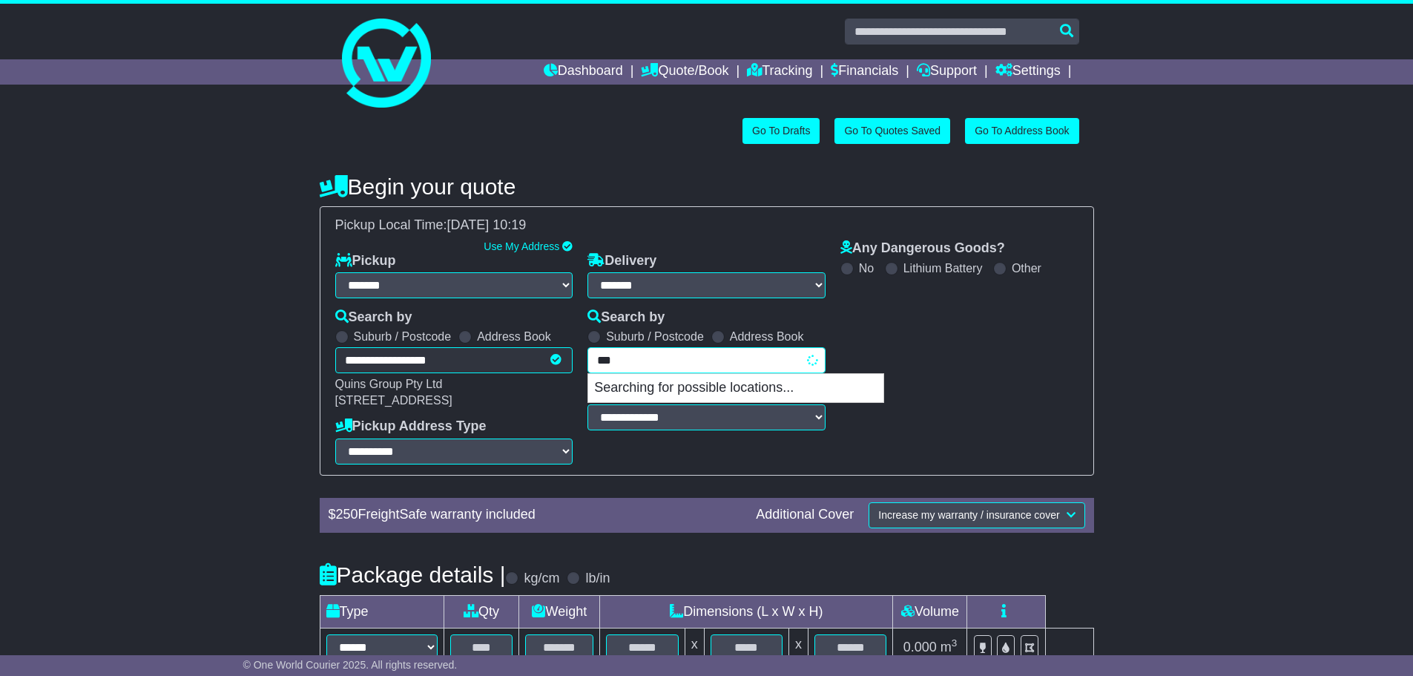 This screenshot has height=676, width=1413. Describe the element at coordinates (949, 647) in the screenshot. I see `span: m` at that location.